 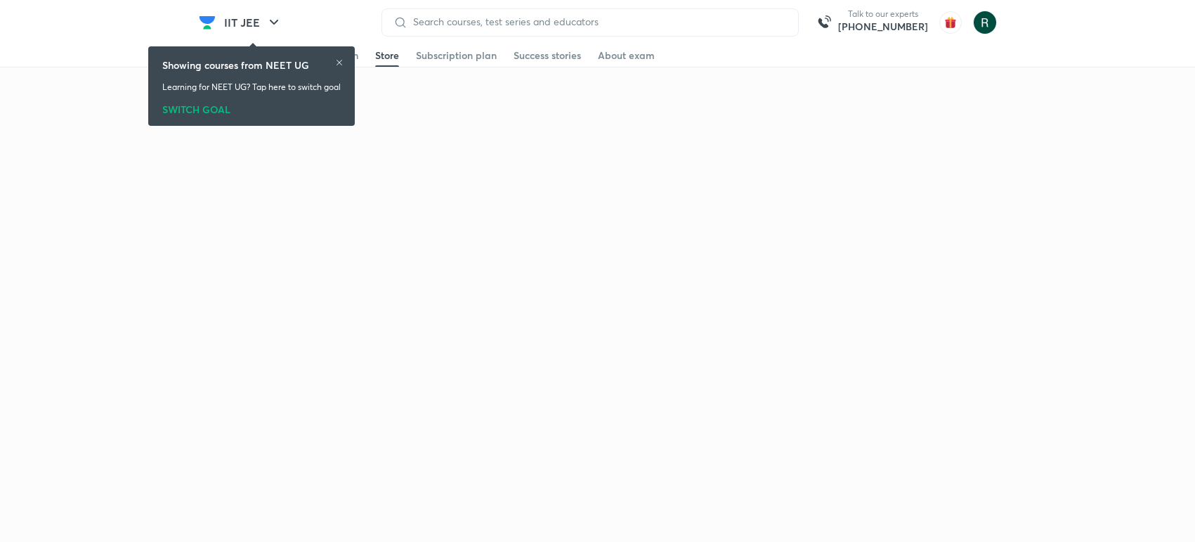 What do you see at coordinates (207, 22) in the screenshot?
I see `a: Company Logo` at bounding box center [207, 22].